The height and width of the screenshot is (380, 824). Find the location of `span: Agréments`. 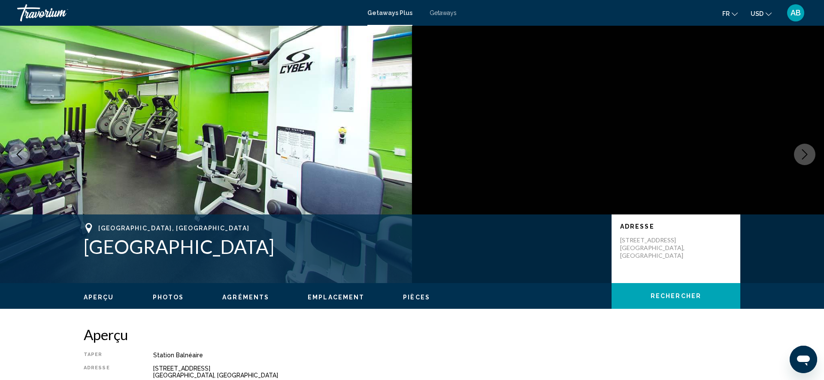

span: Agréments is located at coordinates (246, 297).